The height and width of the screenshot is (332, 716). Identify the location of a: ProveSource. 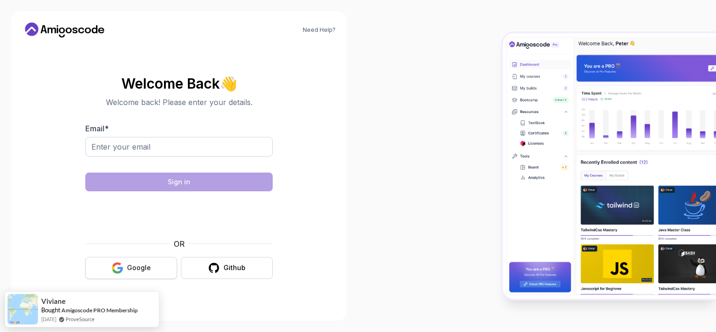
(80, 318).